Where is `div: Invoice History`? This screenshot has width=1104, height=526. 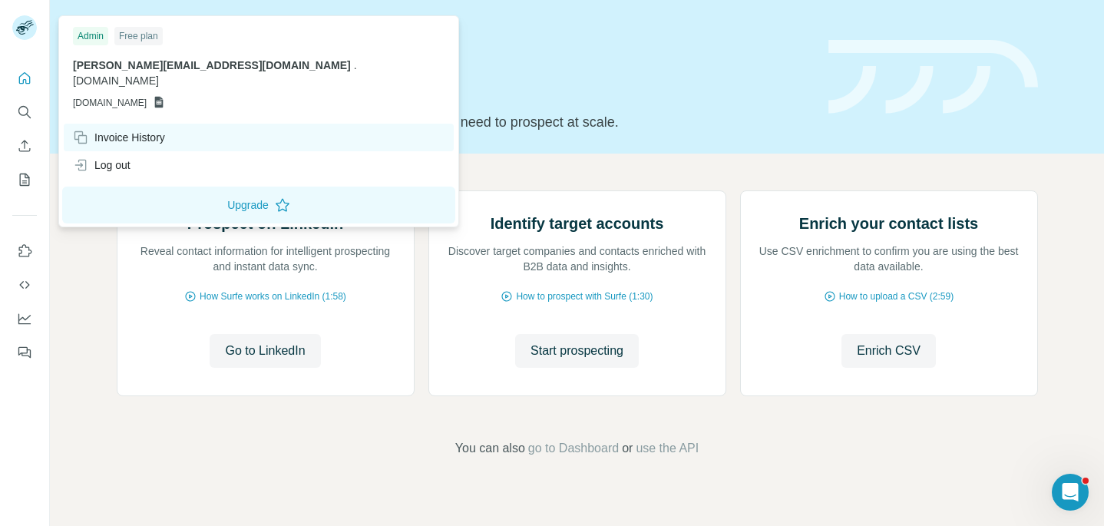 div: Invoice History is located at coordinates (119, 137).